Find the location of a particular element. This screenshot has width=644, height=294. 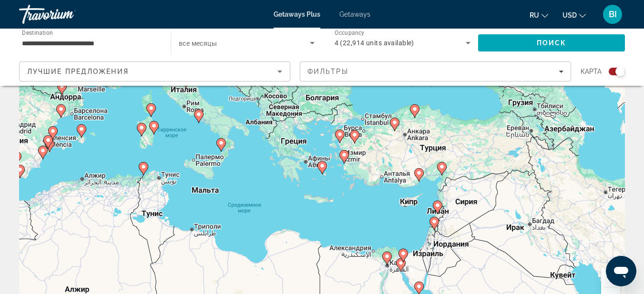

span: Лучшие предложения is located at coordinates (78, 71).